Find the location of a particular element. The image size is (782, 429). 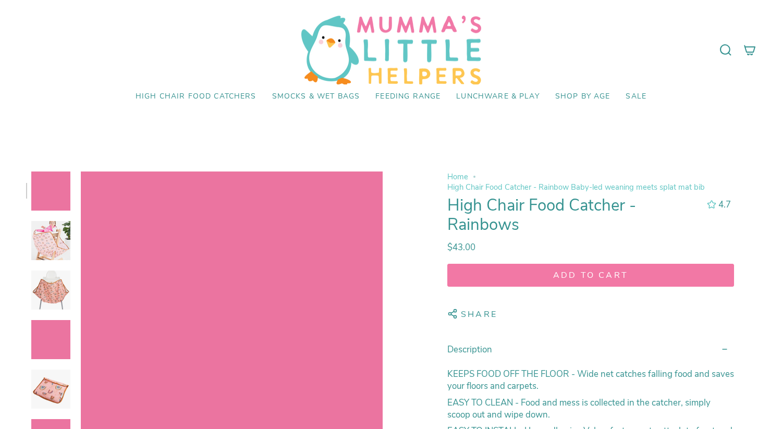

span: Shop by Age is located at coordinates (583, 97).